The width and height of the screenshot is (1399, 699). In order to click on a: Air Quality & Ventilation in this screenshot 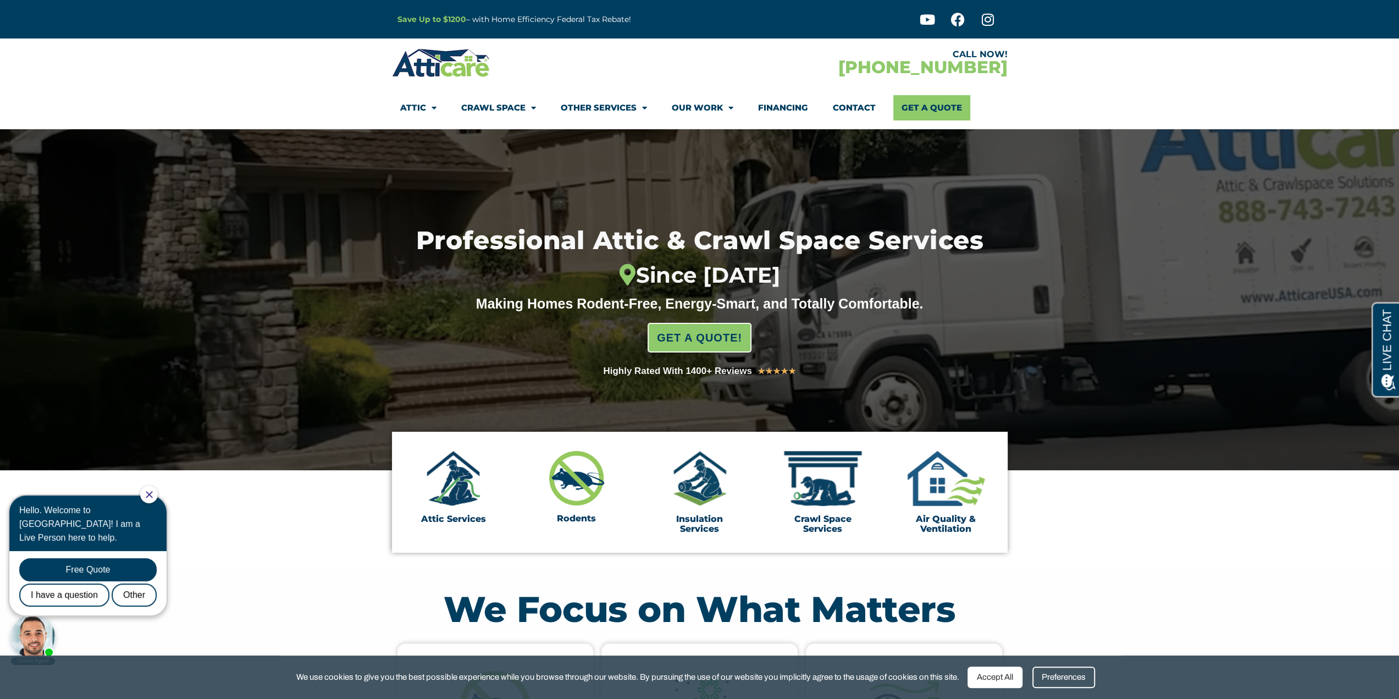, I will do `click(946, 523)`.